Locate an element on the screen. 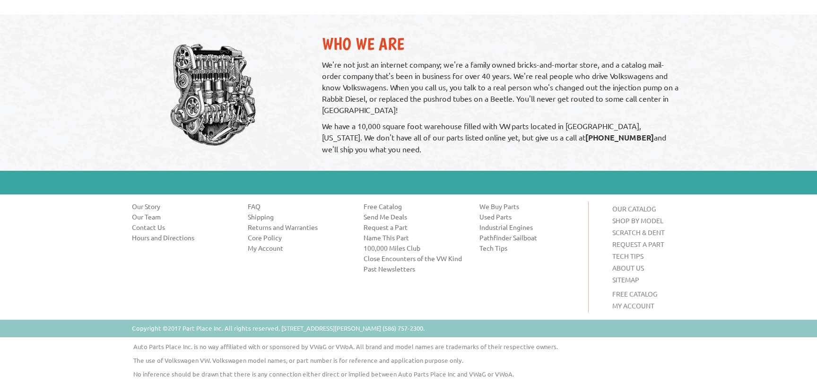 This screenshot has width=817, height=386. a: ABOUT US is located at coordinates (628, 268).